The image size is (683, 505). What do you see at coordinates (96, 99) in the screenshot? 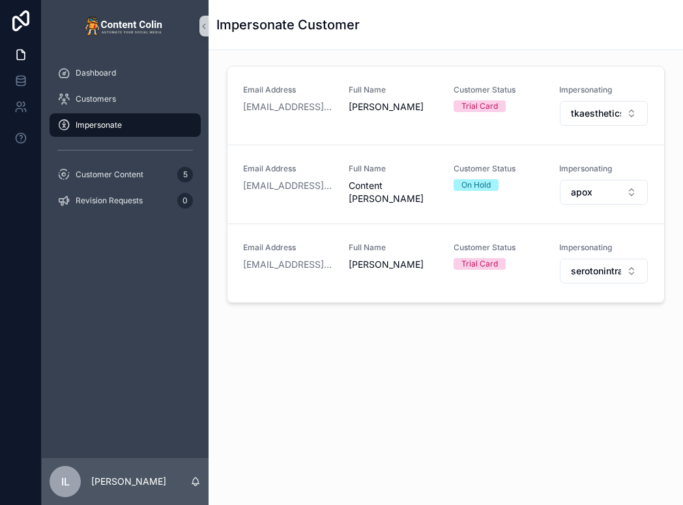
I see `span: Customers` at bounding box center [96, 99].